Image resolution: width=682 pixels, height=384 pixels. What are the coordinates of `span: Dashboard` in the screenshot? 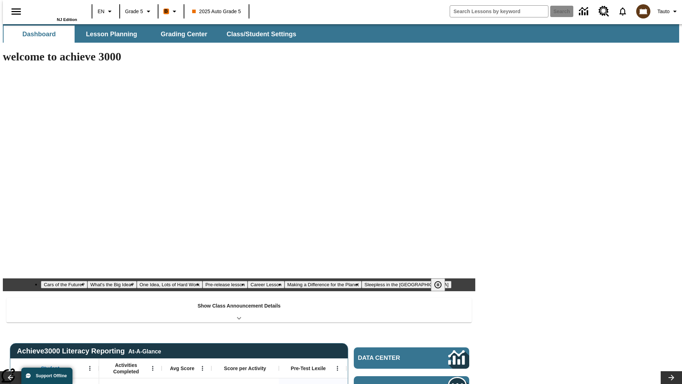 It's located at (39, 34).